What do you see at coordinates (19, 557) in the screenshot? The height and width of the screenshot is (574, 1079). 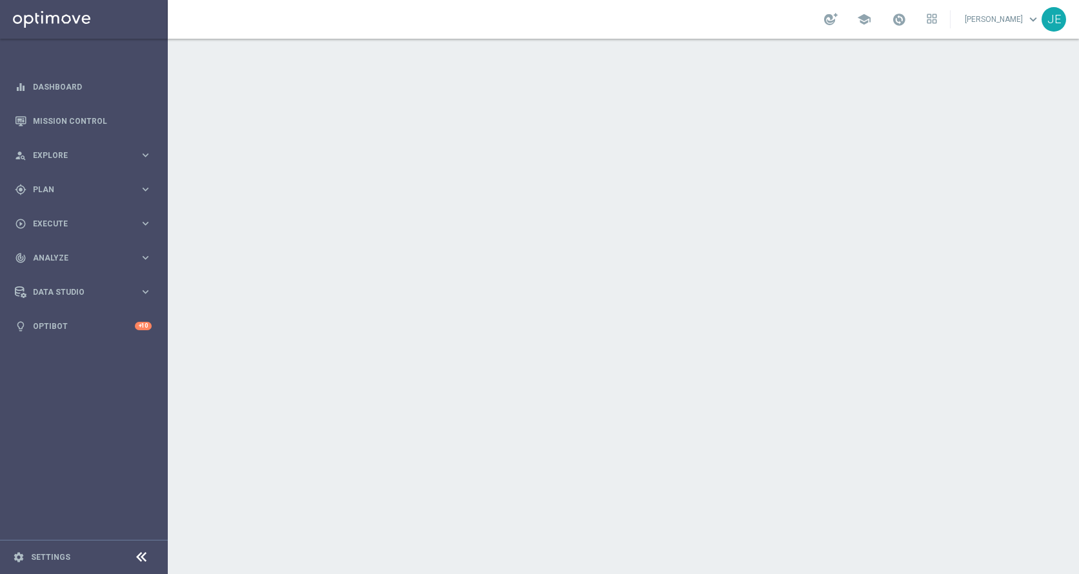 I see `i: settings` at bounding box center [19, 557].